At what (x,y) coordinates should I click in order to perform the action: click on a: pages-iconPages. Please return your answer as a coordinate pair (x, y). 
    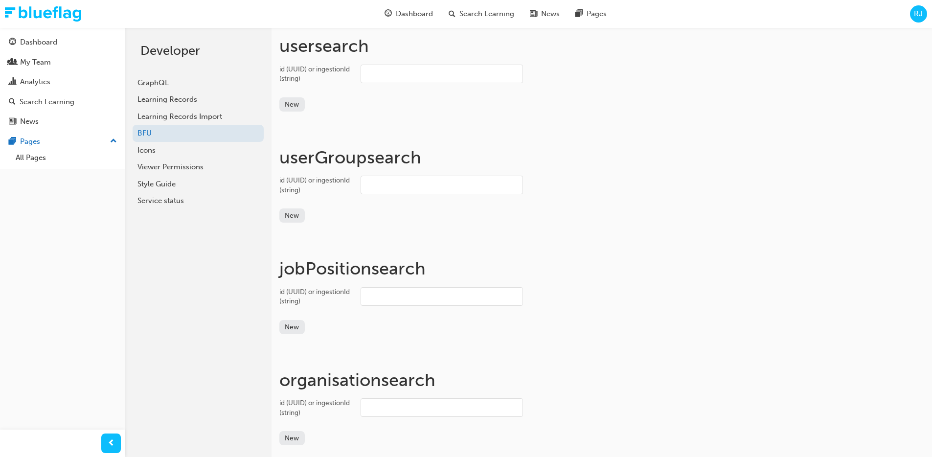
    Looking at the image, I should click on (591, 14).